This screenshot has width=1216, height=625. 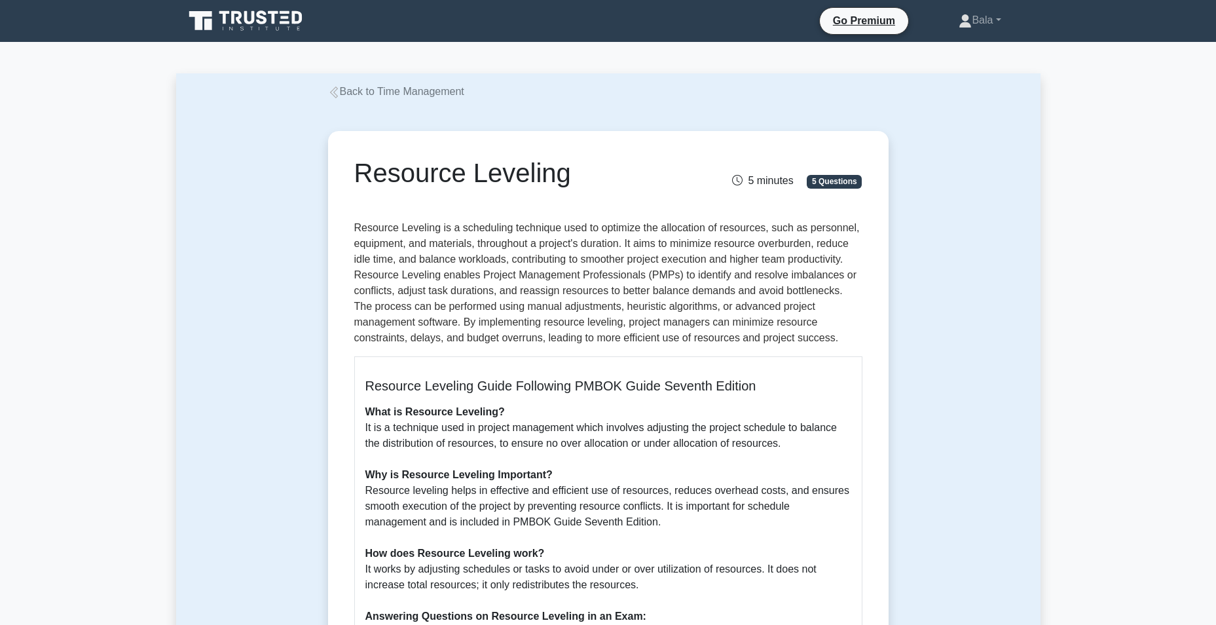 What do you see at coordinates (762, 180) in the screenshot?
I see `span: 5 minutes` at bounding box center [762, 180].